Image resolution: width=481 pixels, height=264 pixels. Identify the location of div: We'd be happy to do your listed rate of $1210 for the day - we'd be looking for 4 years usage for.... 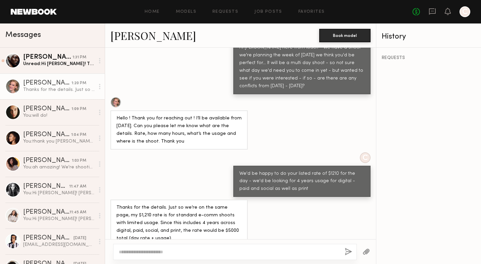
(302, 182).